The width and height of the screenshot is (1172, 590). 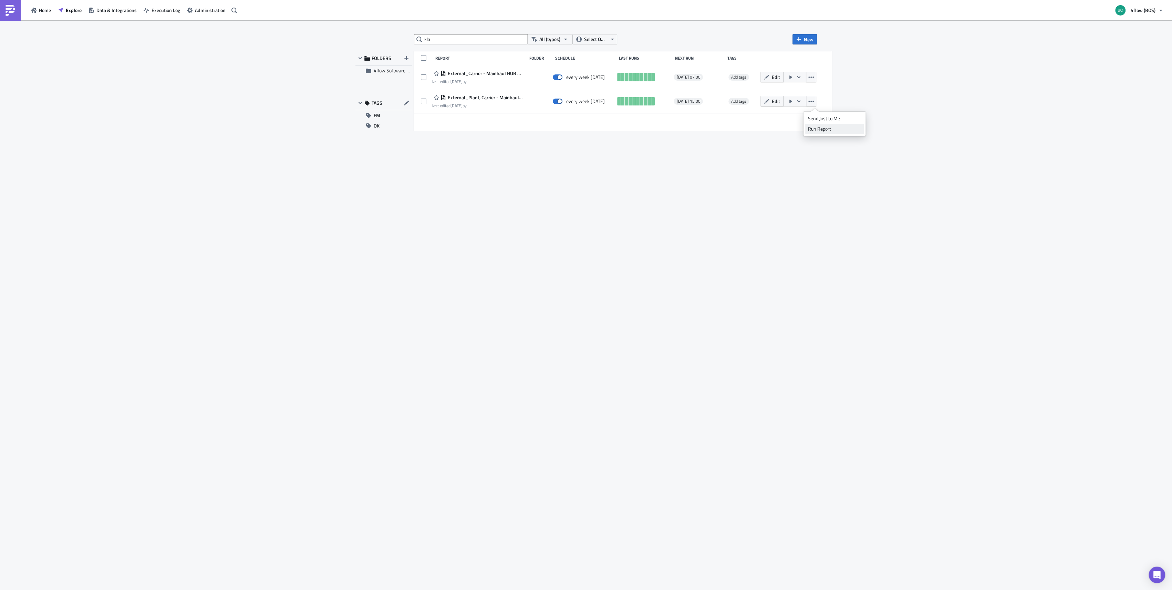 I want to click on span: FM, so click(x=377, y=115).